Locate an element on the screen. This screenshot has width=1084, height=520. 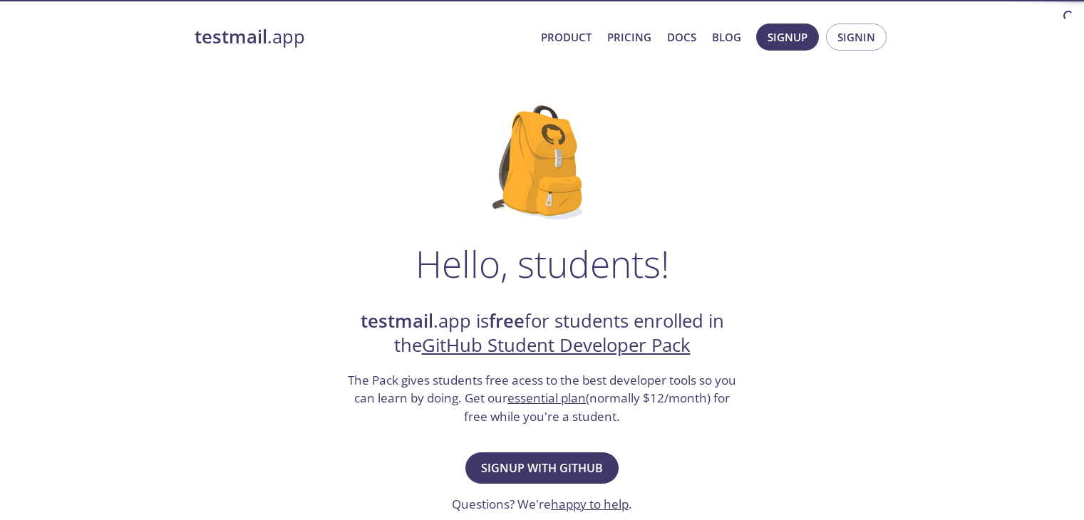
a: happy to help is located at coordinates (589, 504).